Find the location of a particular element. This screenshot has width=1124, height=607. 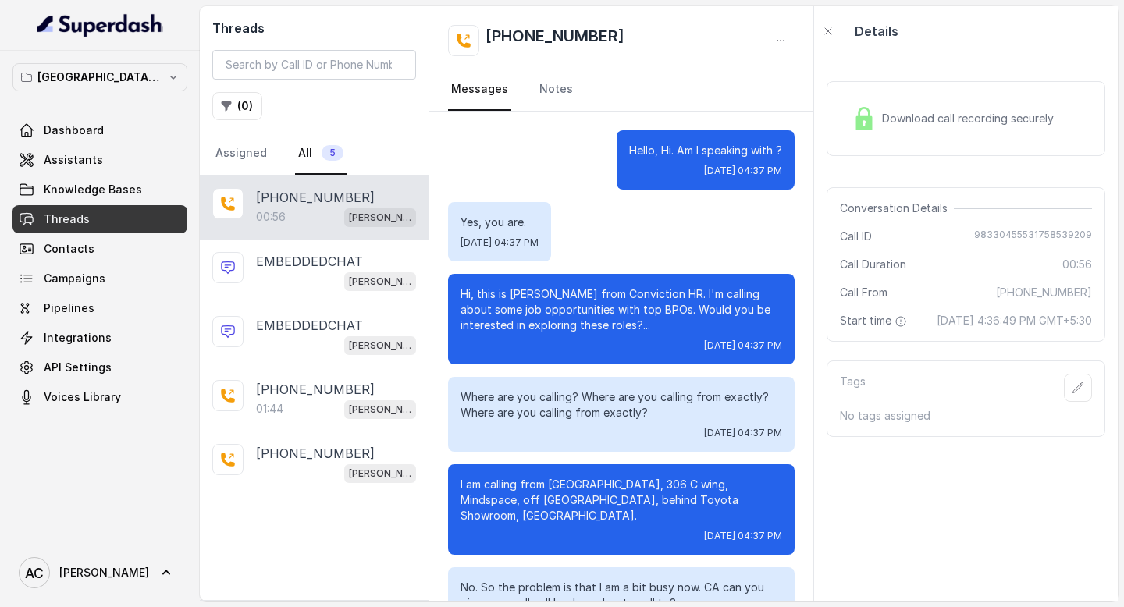

a: API Settings is located at coordinates (100, 368).